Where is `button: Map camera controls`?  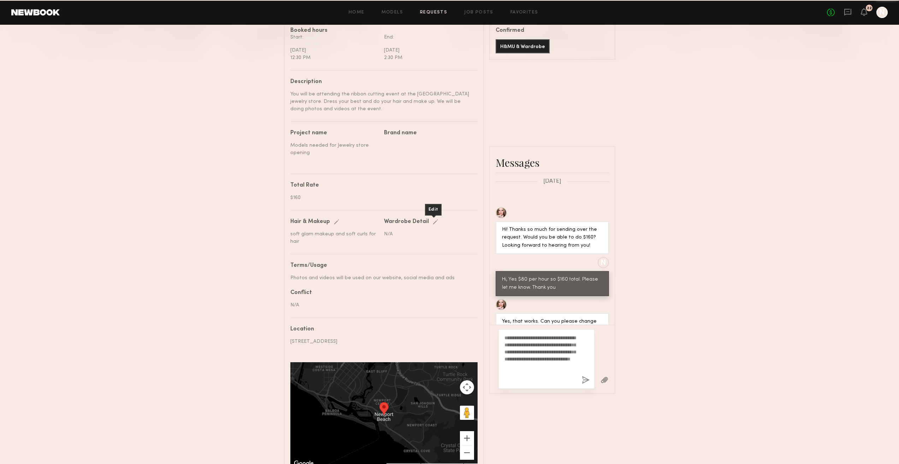 button: Map camera controls is located at coordinates (467, 387).